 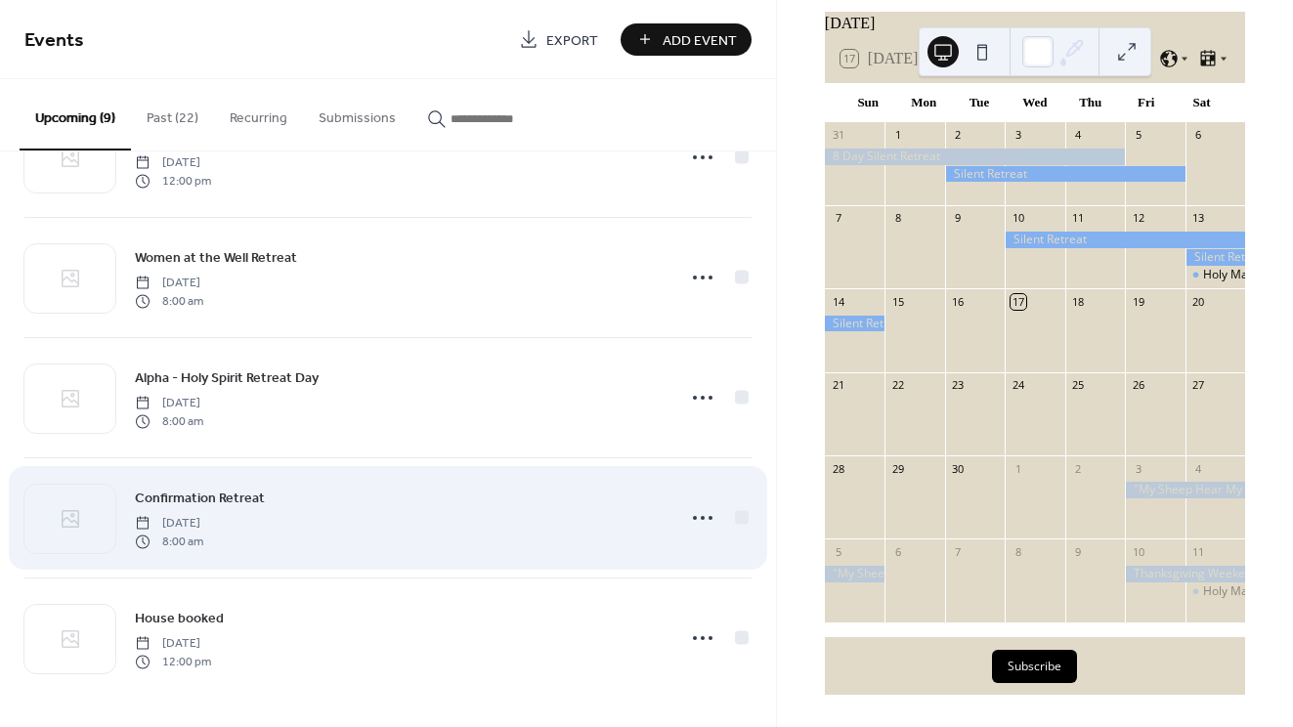 I want to click on div: 24, so click(x=1017, y=385).